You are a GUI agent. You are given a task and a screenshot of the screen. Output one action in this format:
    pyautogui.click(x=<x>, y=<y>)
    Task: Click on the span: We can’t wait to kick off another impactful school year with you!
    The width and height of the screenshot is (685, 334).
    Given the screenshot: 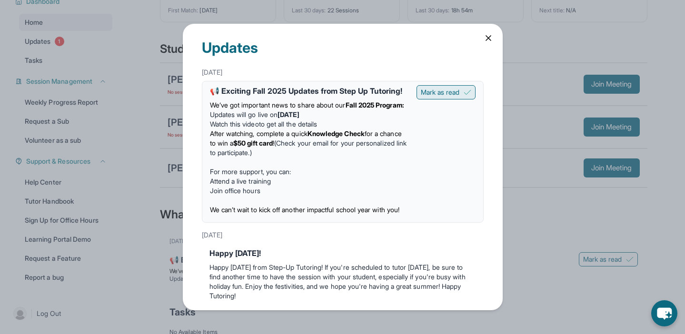 What is the action you would take?
    pyautogui.click(x=304, y=209)
    